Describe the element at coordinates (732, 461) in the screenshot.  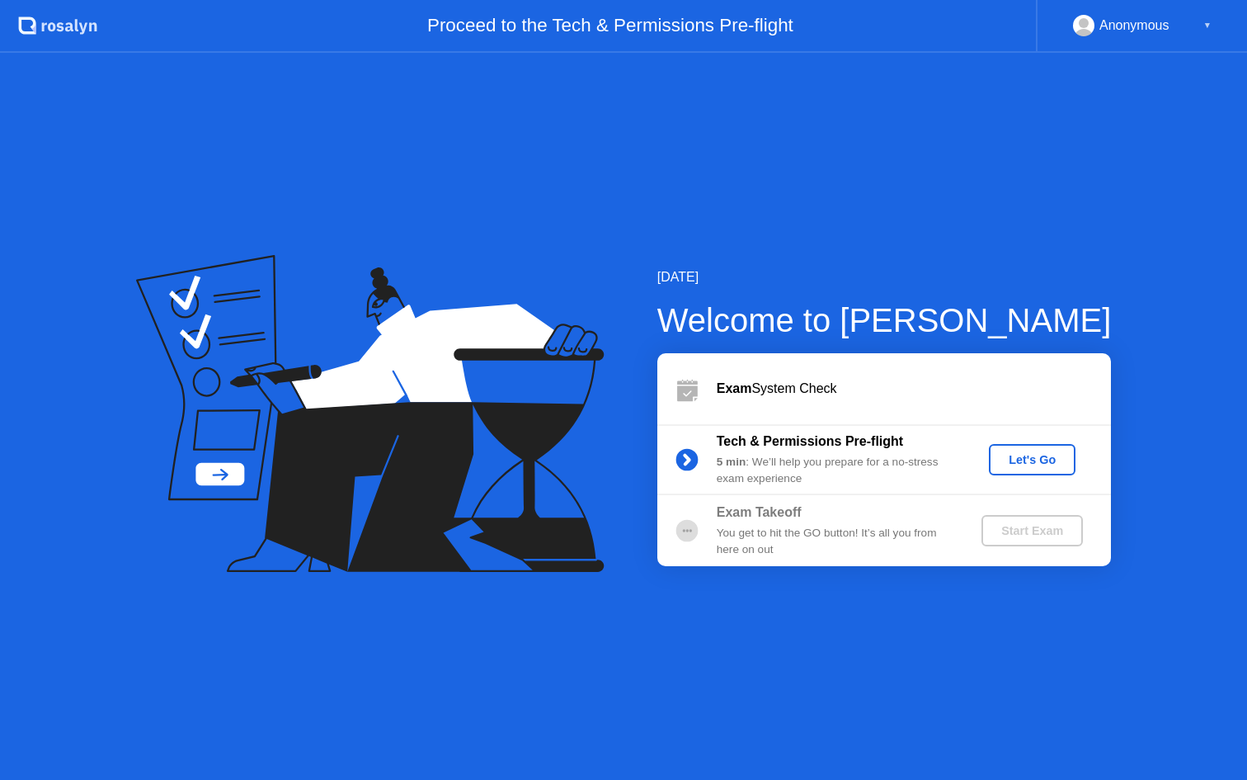
I see `b: 5 min` at that location.